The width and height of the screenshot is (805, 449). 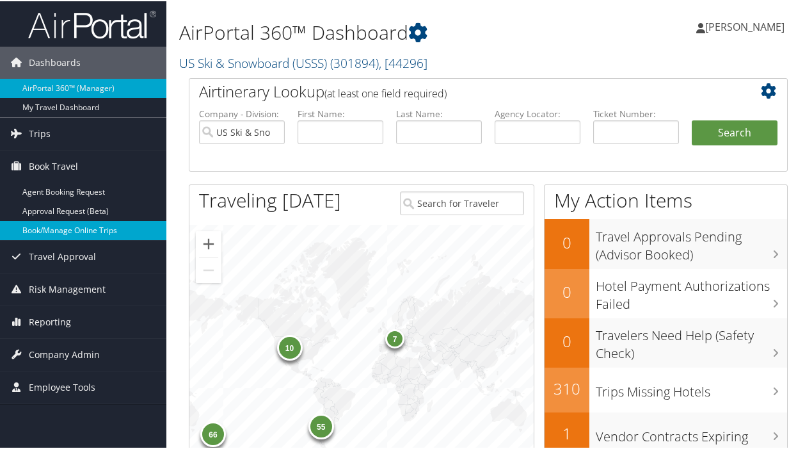 I want to click on a: 0Travel Approvals Pending (Advisor Booked), so click(x=665, y=242).